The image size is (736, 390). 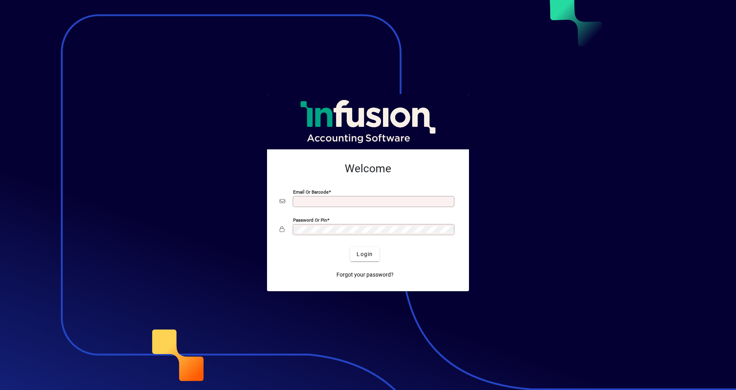 What do you see at coordinates (311, 192) in the screenshot?
I see `mat-label: Email or Barcode` at bounding box center [311, 192].